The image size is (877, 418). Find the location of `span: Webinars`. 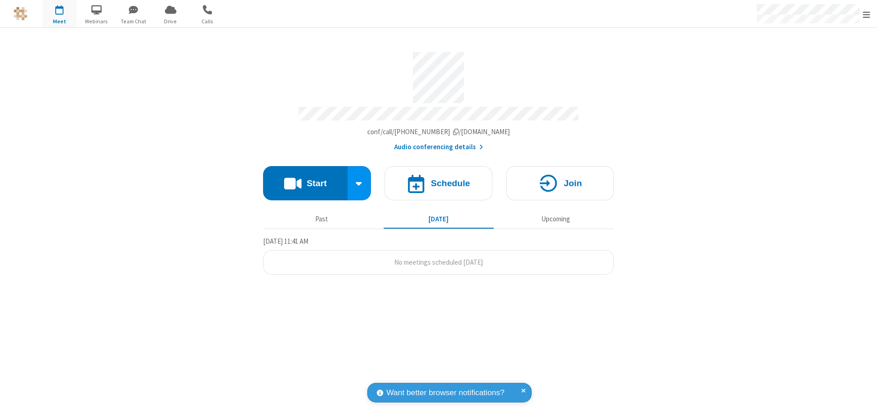

span: Webinars is located at coordinates (96, 21).